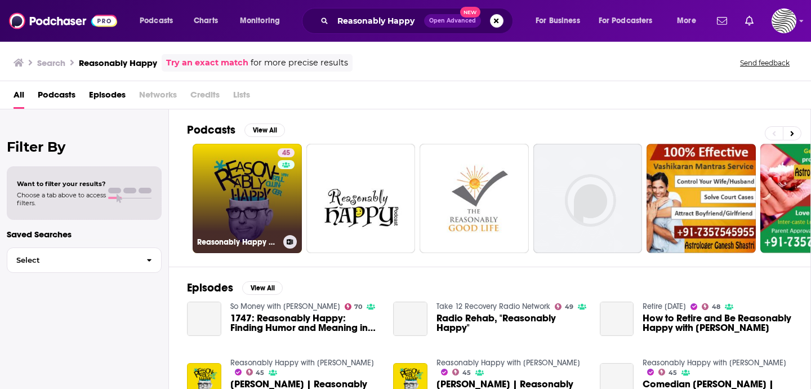 The height and width of the screenshot is (389, 811). I want to click on h3: Reasonably Happy, so click(118, 63).